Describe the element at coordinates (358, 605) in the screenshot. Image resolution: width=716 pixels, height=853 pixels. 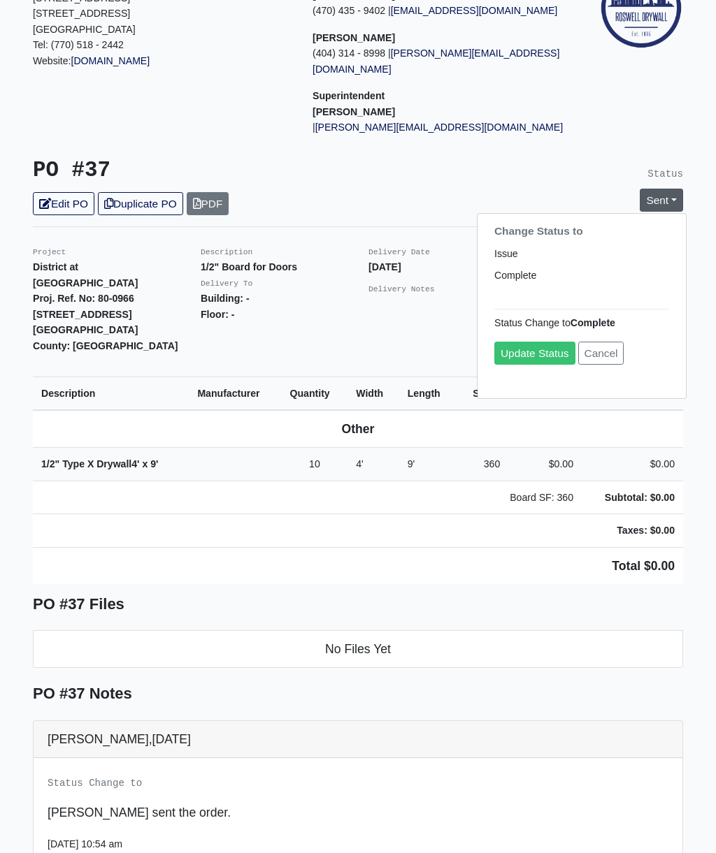
I see `h5: PO #37 Files` at that location.